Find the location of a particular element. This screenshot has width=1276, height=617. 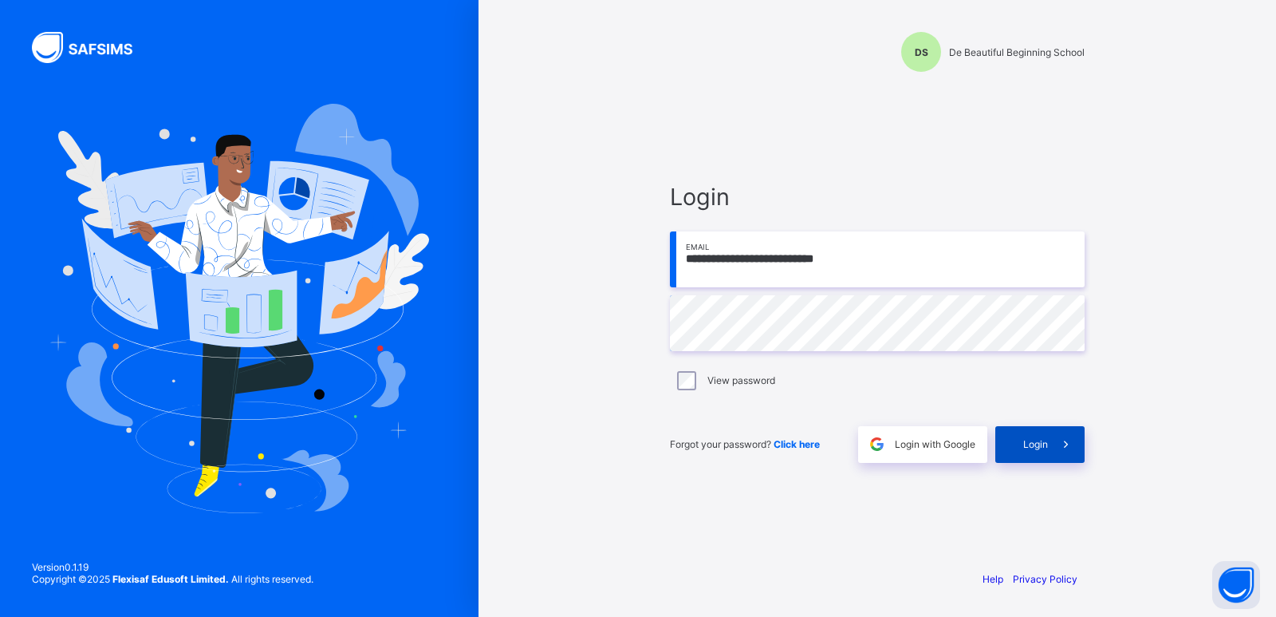

a: Help is located at coordinates (993, 578).